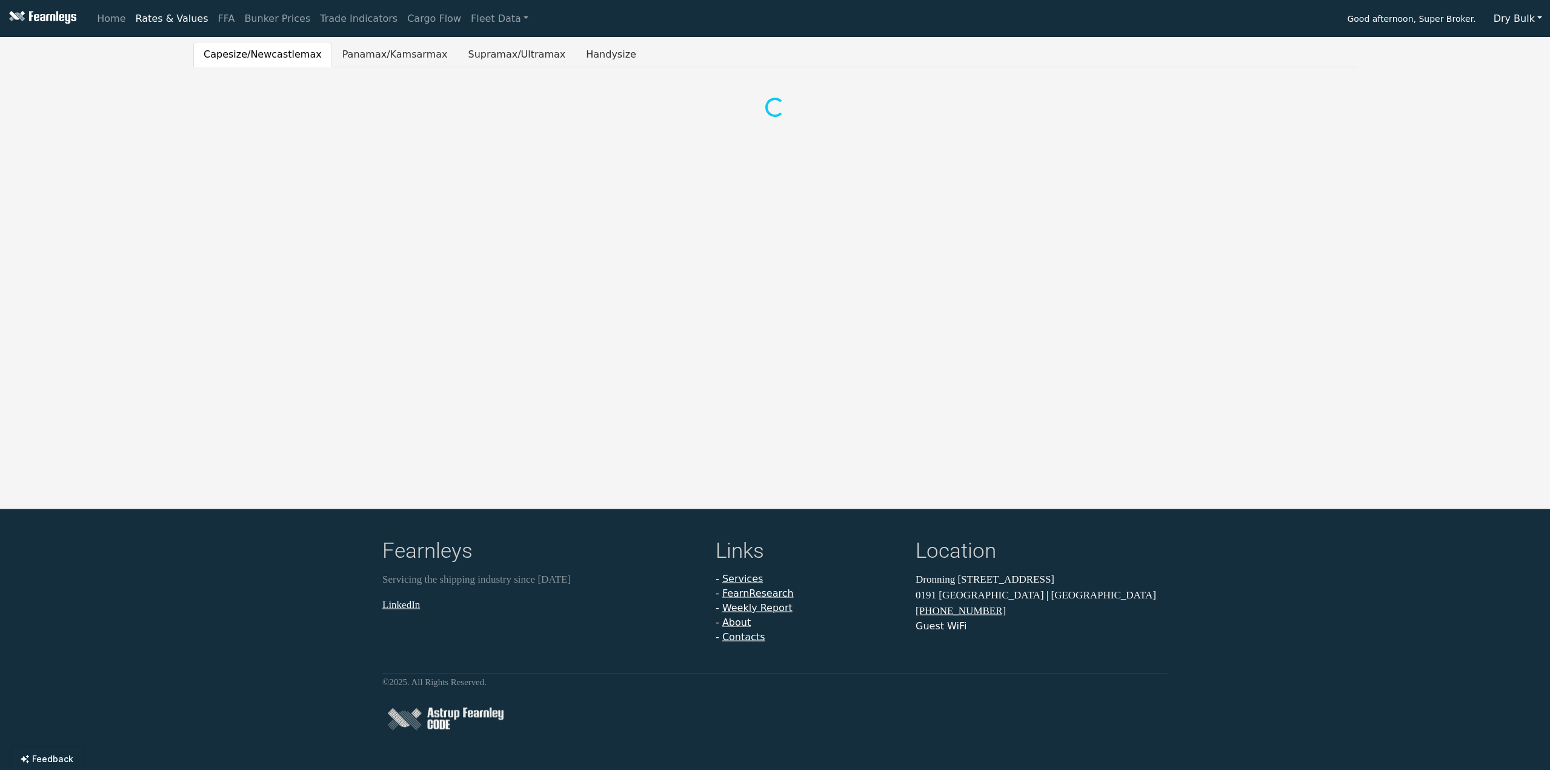 This screenshot has width=1550, height=770. Describe the element at coordinates (499, 19) in the screenshot. I see `a: Fleet Data` at that location.